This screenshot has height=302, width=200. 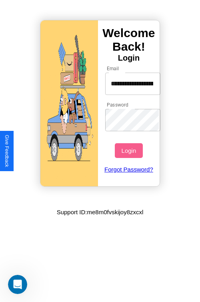 I want to click on label: Password, so click(x=117, y=105).